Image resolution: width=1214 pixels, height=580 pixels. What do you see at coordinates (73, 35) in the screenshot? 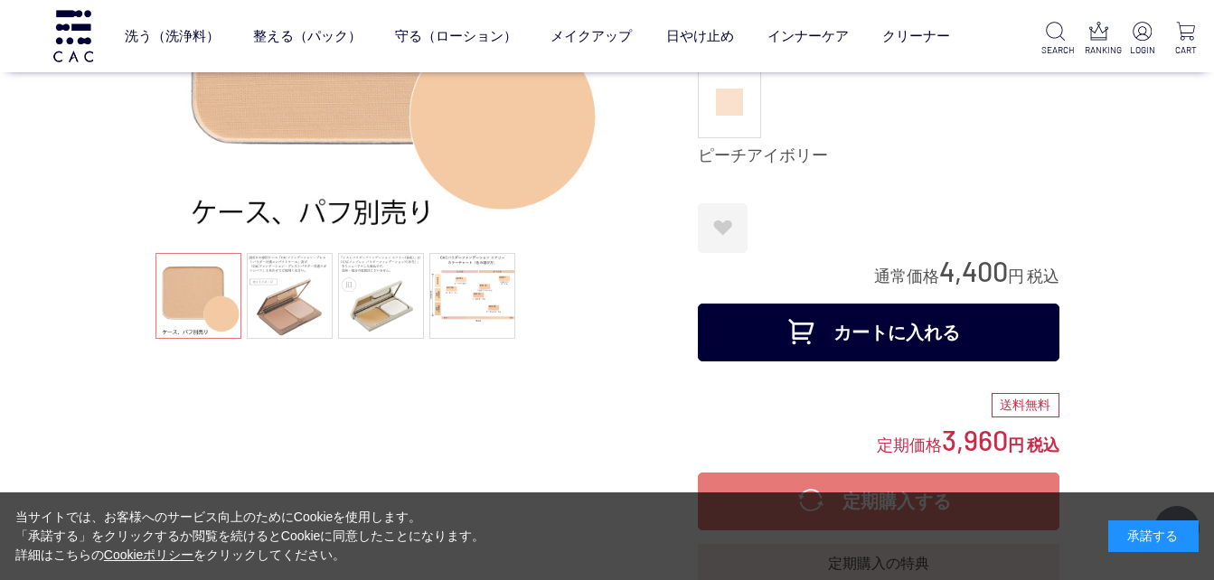
I see `img: logo` at bounding box center [73, 35].